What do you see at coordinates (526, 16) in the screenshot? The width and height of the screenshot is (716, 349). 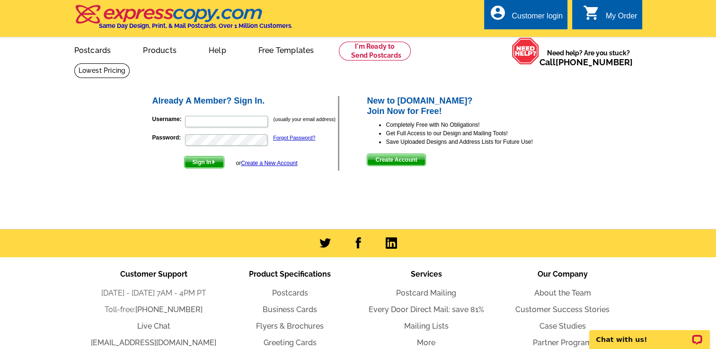 I see `a: account_circle Customer login` at bounding box center [526, 16].